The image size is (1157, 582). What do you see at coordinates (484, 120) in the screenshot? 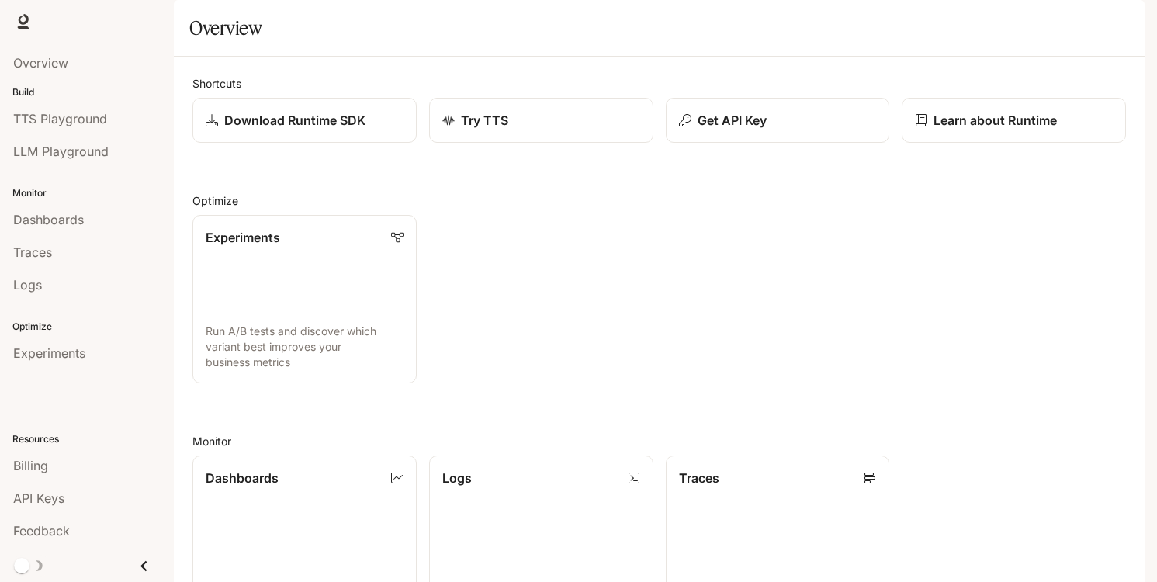
I see `p: Try TTS` at bounding box center [484, 120].